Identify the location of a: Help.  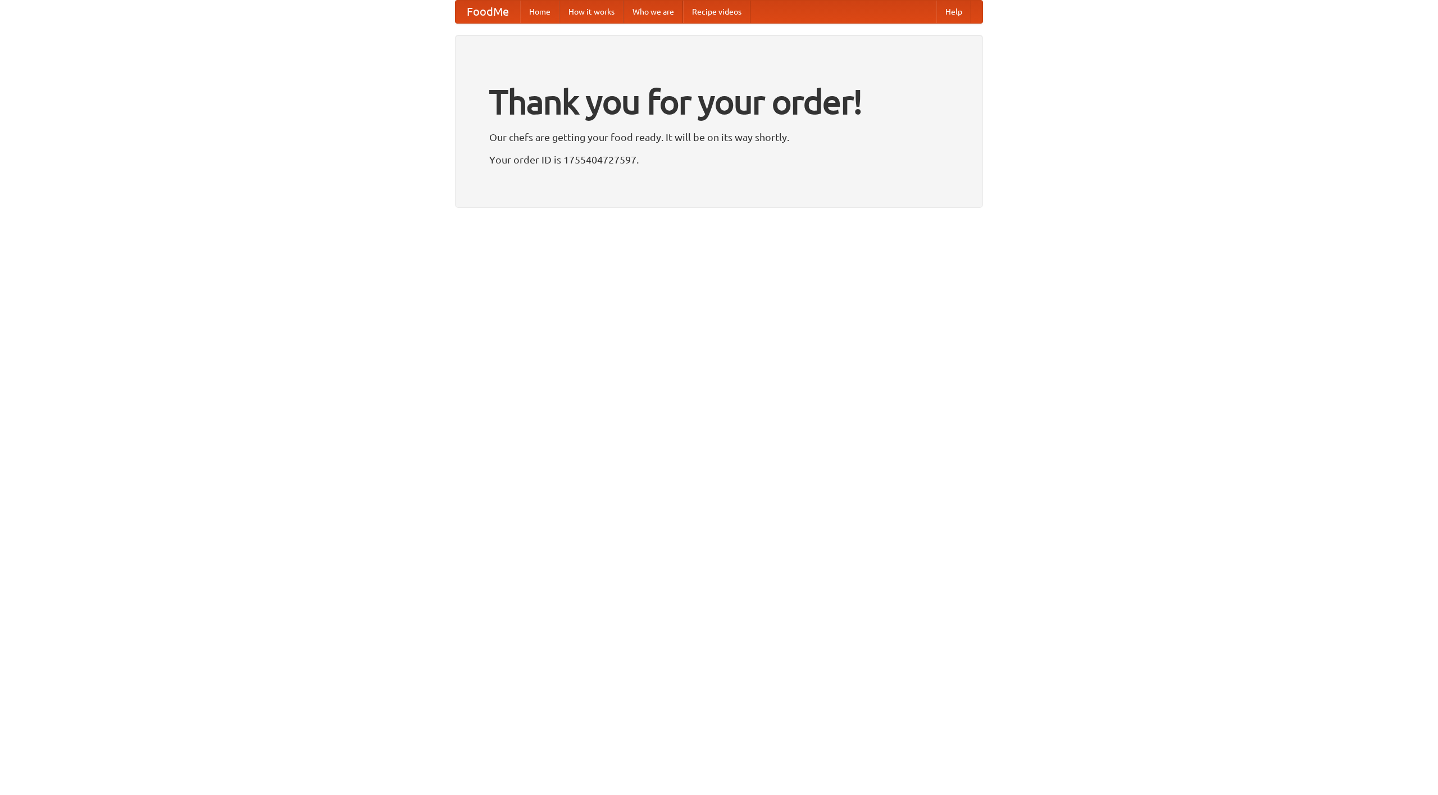
(954, 12).